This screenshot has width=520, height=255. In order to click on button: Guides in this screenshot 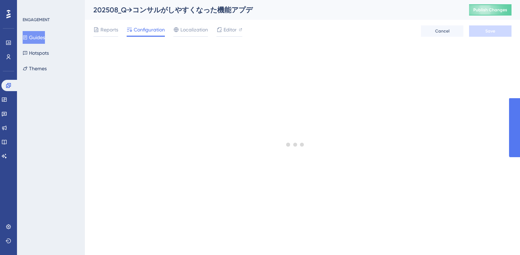, I will do `click(34, 37)`.